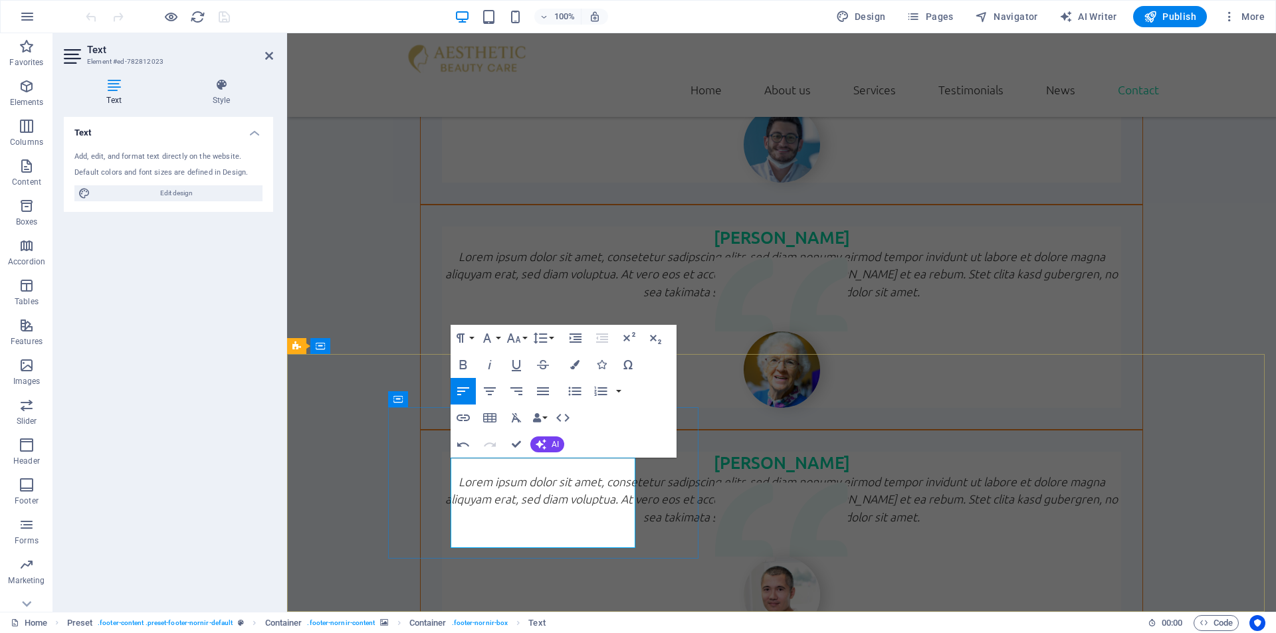  Describe the element at coordinates (490, 418) in the screenshot. I see `button: Insert Table` at that location.